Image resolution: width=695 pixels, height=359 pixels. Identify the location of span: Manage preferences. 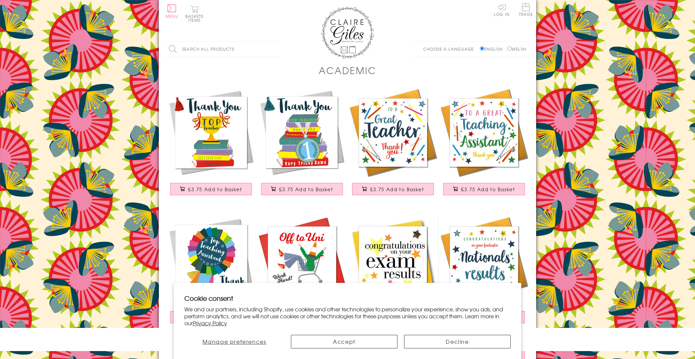
(234, 341).